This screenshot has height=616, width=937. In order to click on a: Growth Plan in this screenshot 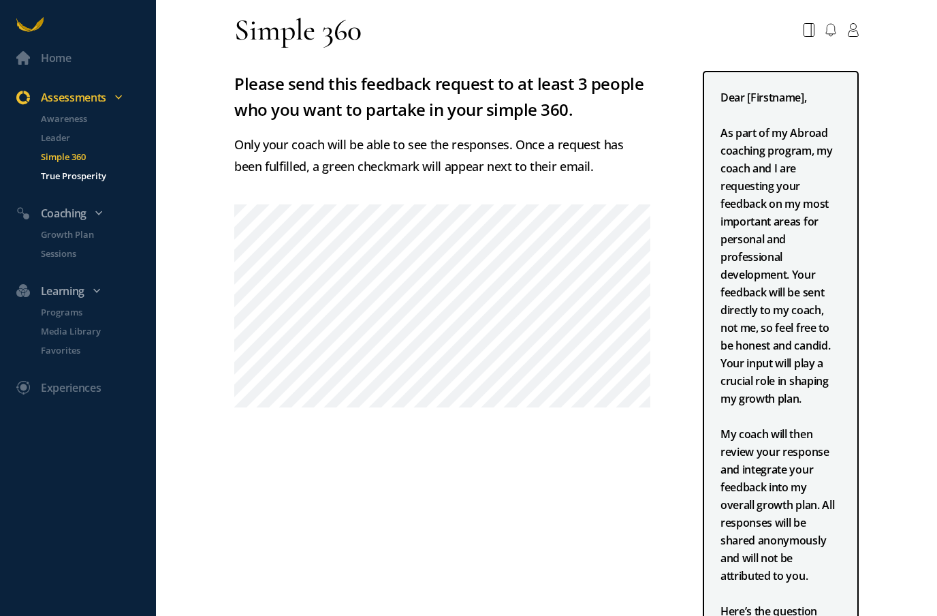, I will do `click(90, 234)`.